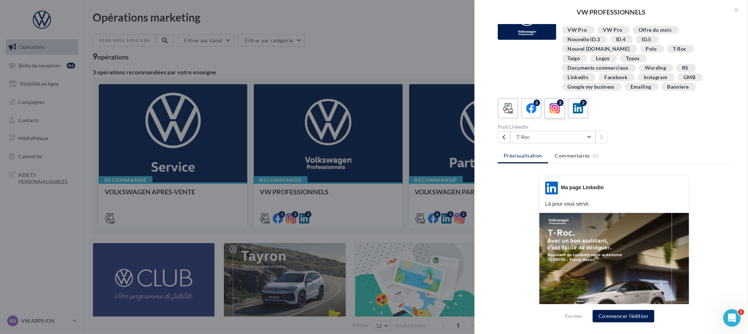  Describe the element at coordinates (574, 316) in the screenshot. I see `button: Fermer` at that location.